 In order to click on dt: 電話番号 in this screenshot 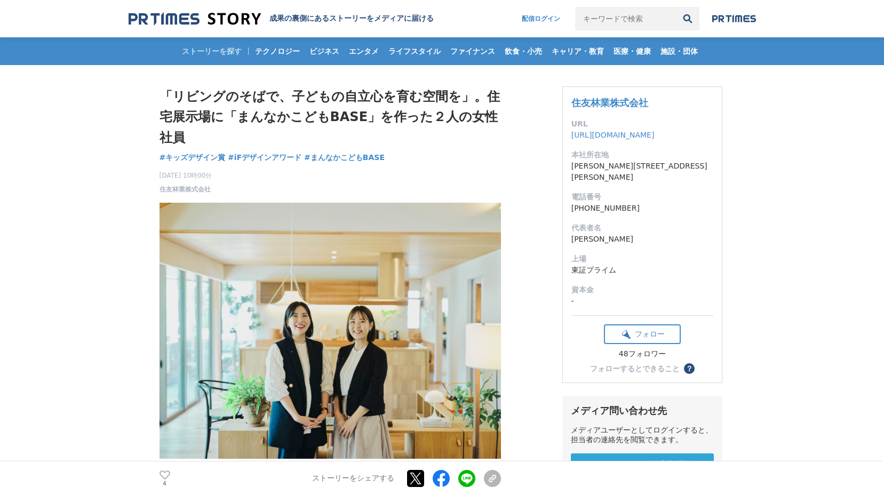, I will do `click(643, 197)`.